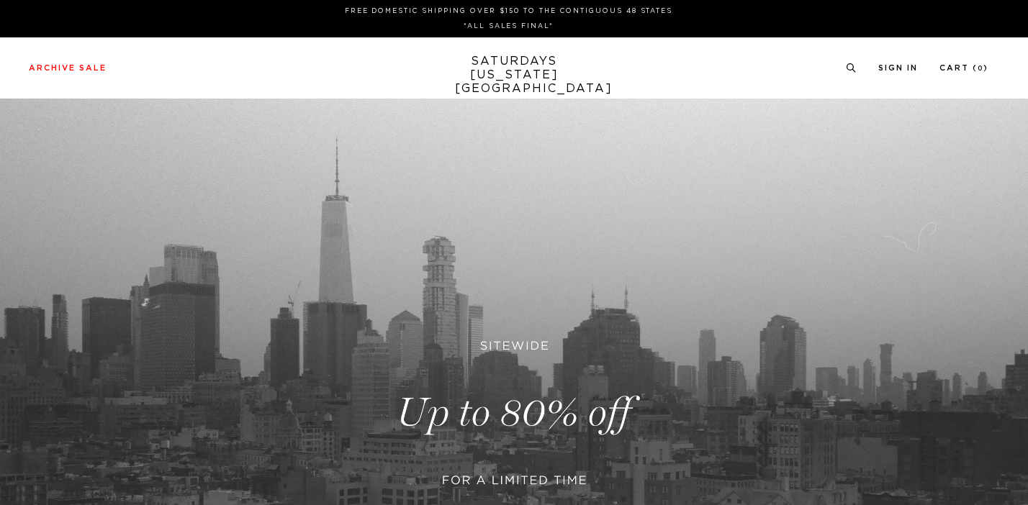 Image resolution: width=1028 pixels, height=505 pixels. Describe the element at coordinates (508, 26) in the screenshot. I see `p: *ALL SALES FINAL*` at that location.